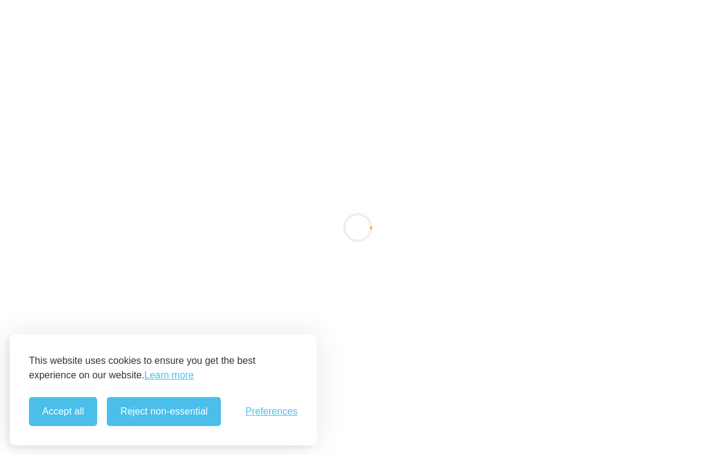  I want to click on button: Toggle preferences, so click(272, 411).